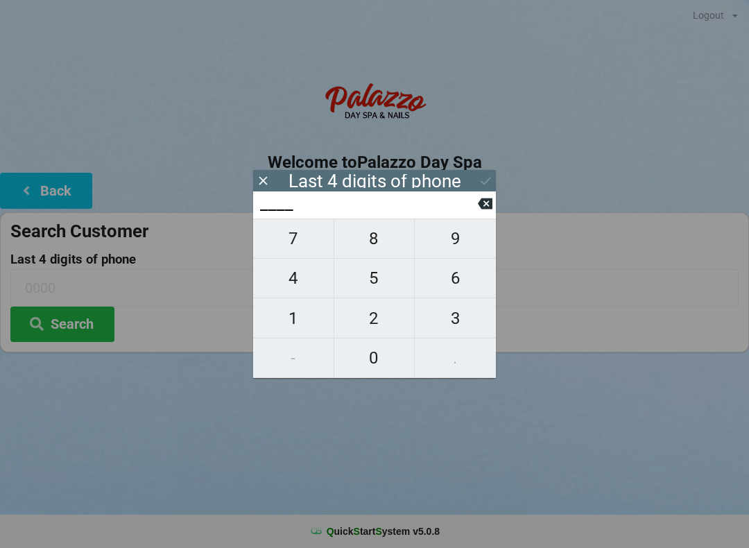 Image resolution: width=749 pixels, height=548 pixels. I want to click on button: 3, so click(455, 318).